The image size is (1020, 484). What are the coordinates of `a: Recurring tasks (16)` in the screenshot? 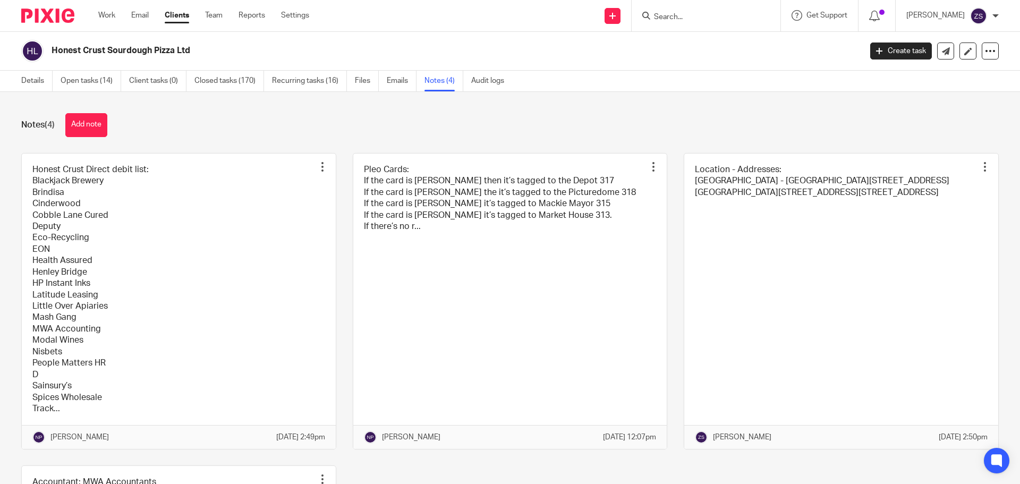 It's located at (309, 81).